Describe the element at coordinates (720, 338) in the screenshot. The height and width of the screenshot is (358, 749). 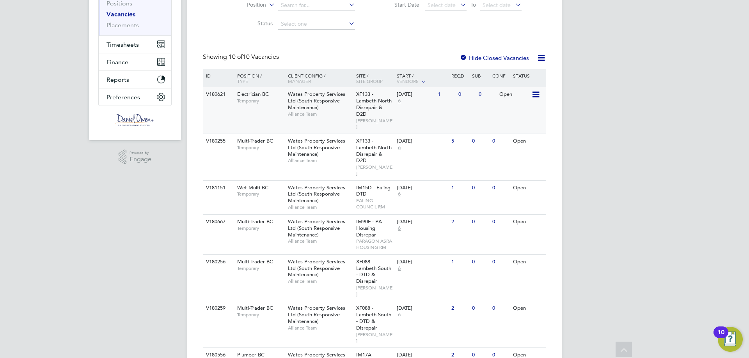
I see `div: 10` at that location.